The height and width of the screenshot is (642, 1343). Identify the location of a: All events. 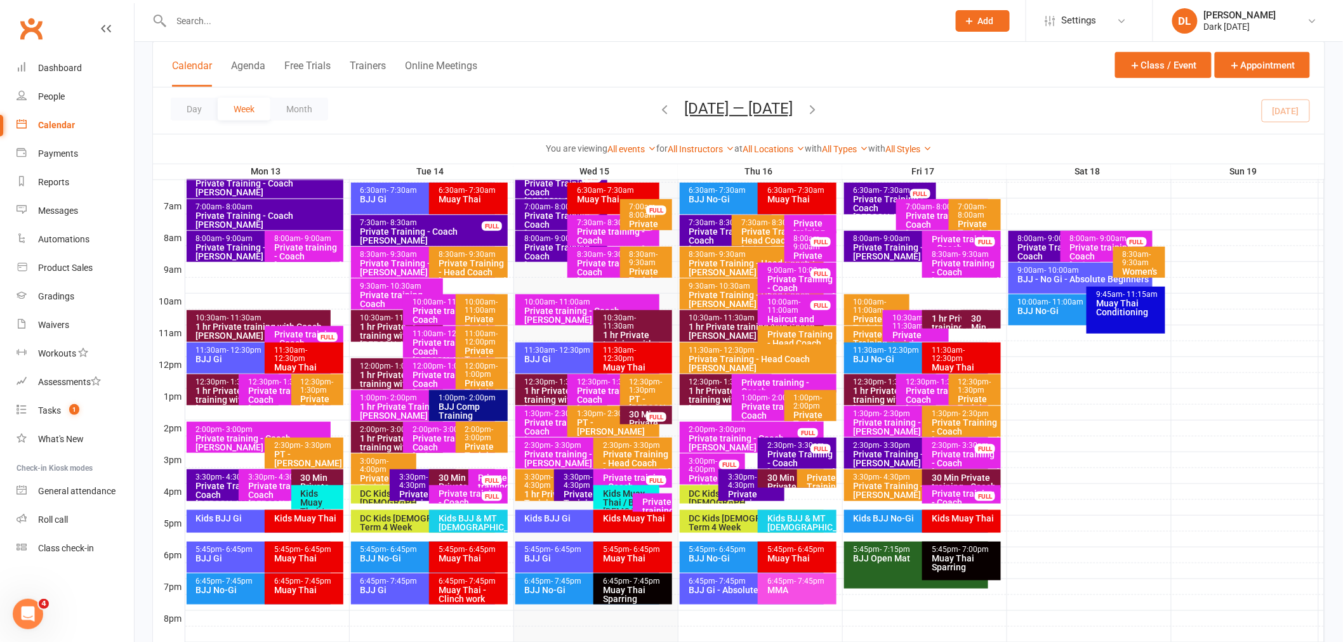
(632, 149).